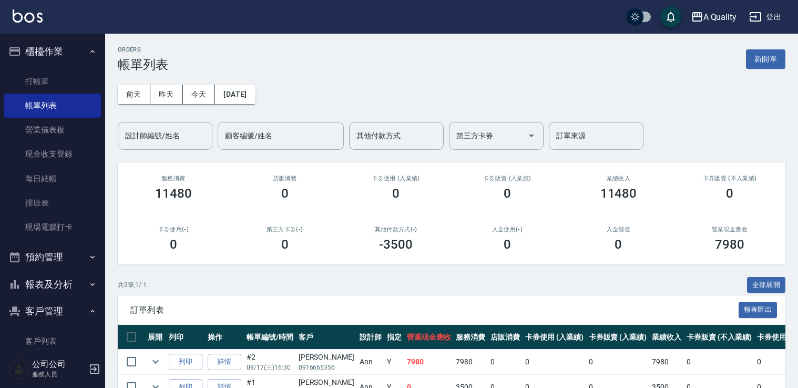 Image resolution: width=798 pixels, height=388 pixels. I want to click on th: 展開, so click(156, 337).